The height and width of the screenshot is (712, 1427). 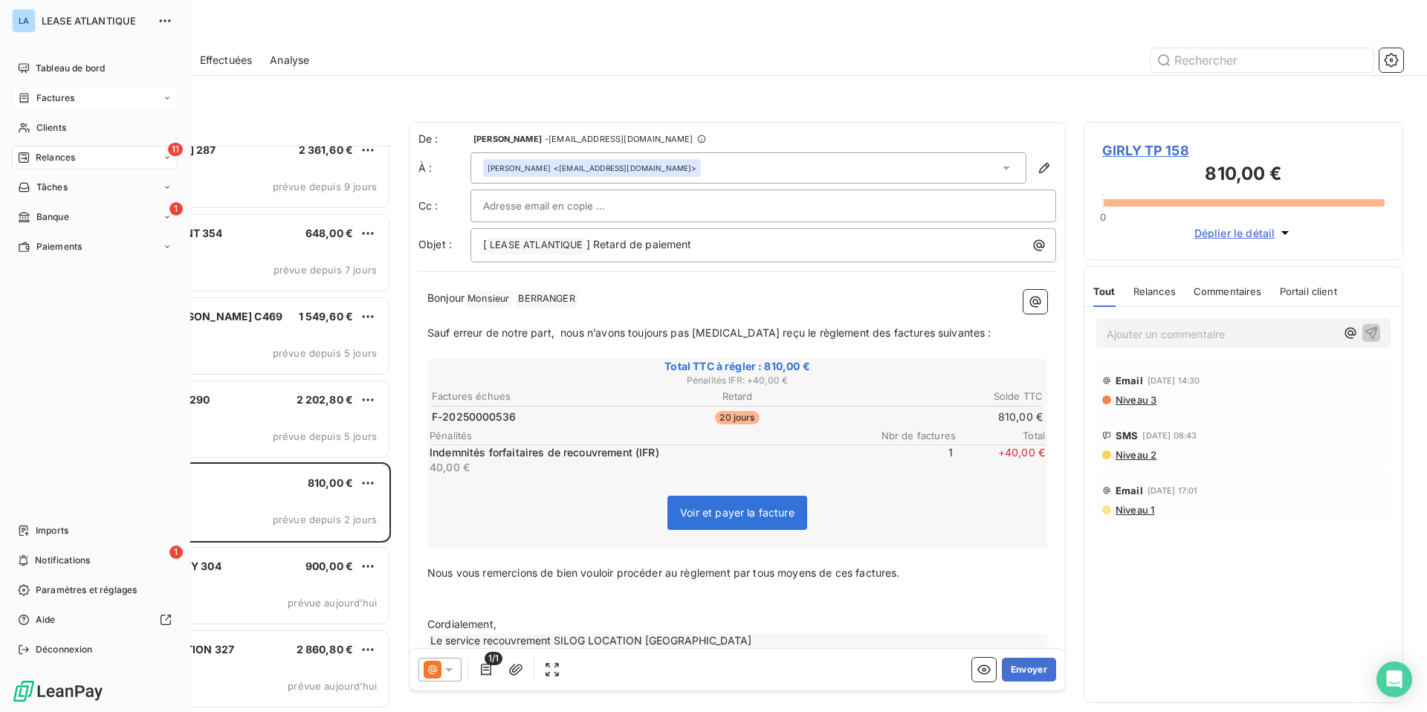 I want to click on span: Total, so click(x=1000, y=436).